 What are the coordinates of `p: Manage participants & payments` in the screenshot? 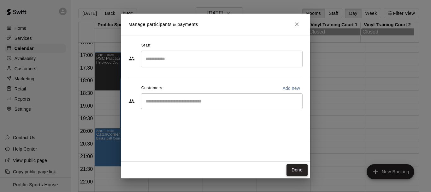 It's located at (163, 24).